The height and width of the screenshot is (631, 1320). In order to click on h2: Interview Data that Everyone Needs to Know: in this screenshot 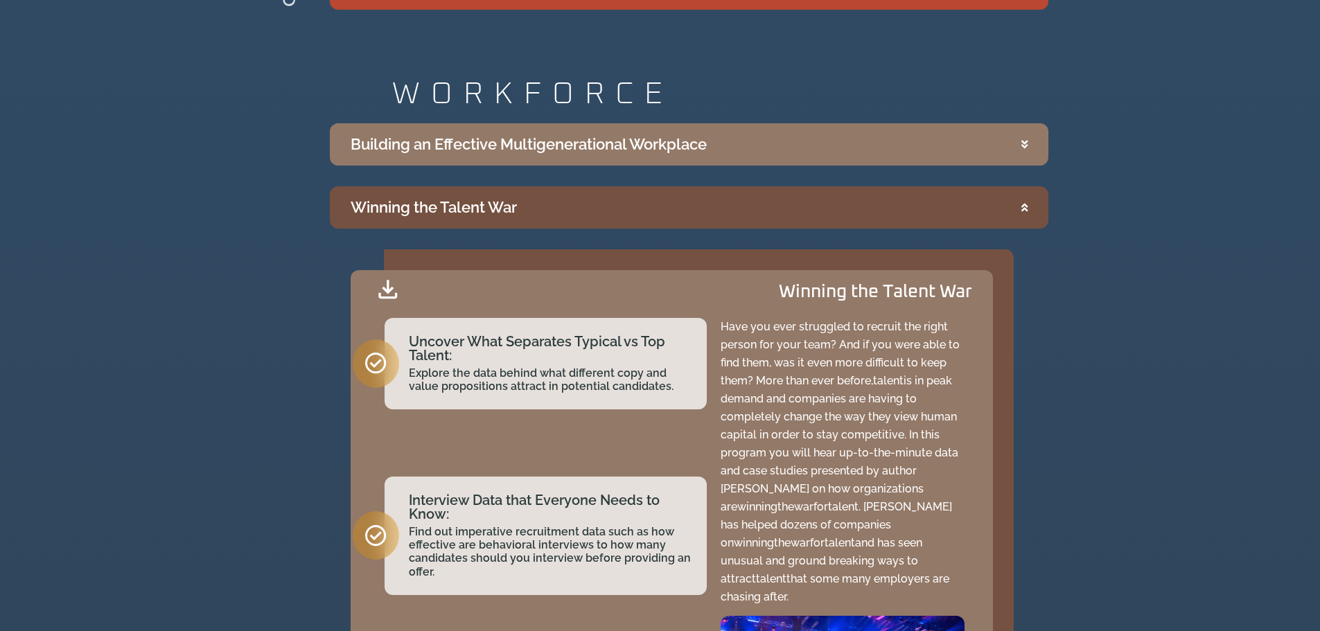, I will do `click(551, 507)`.